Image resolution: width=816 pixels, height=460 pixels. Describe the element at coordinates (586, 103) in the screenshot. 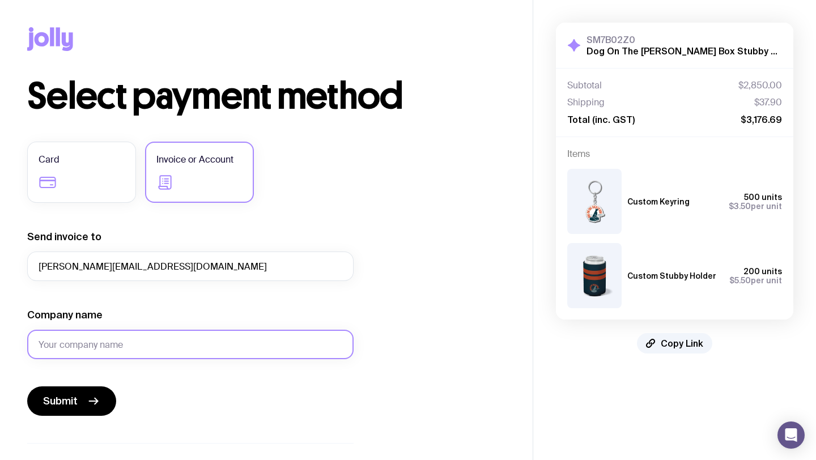

I see `span: Shipping` at that location.